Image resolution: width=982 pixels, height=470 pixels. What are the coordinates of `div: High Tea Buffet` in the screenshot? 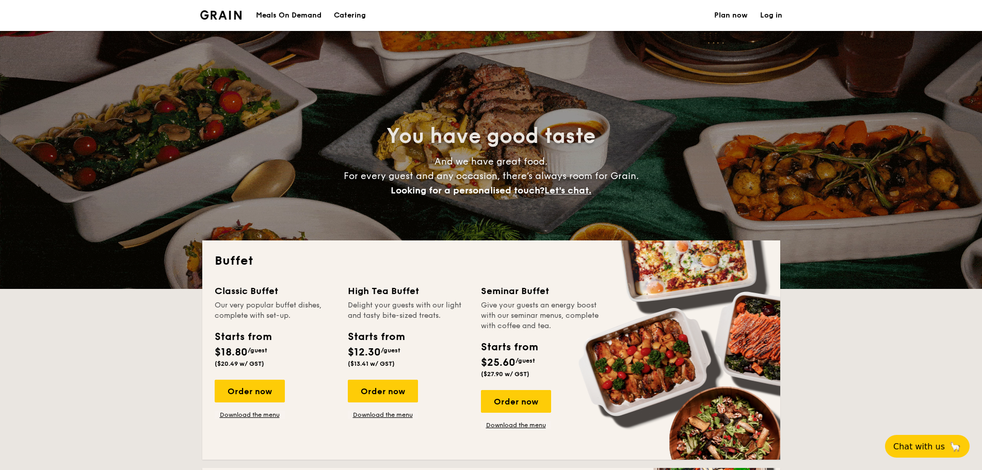 It's located at (408, 291).